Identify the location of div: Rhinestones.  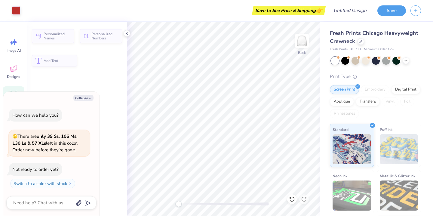
(345, 114).